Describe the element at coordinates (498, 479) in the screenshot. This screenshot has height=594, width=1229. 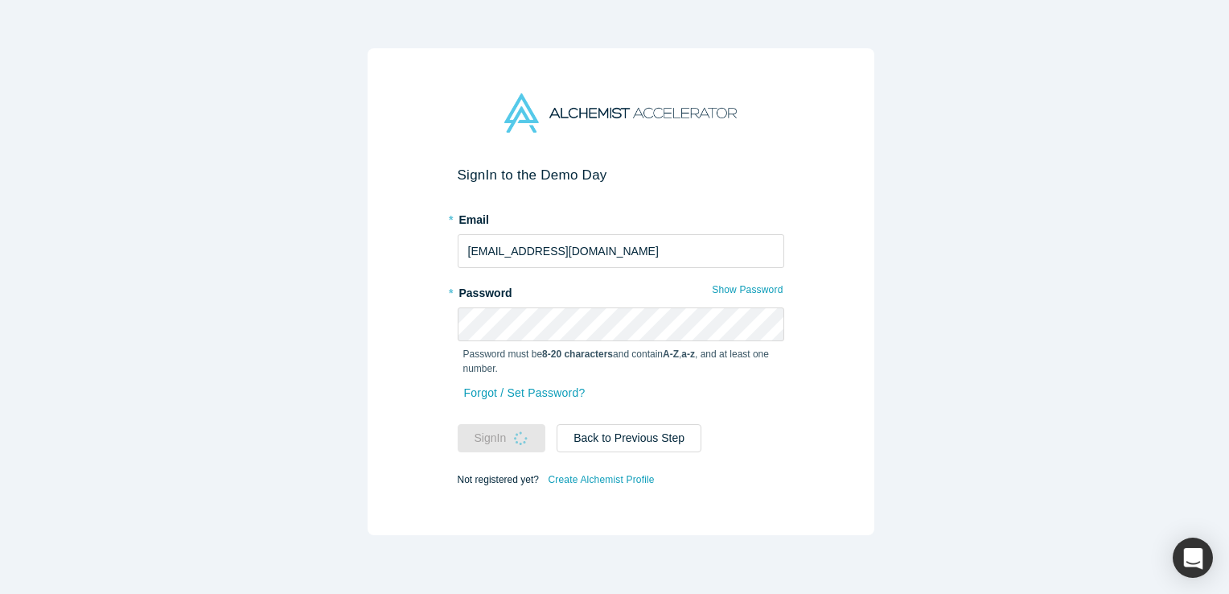
I see `span: Not registered yet?` at that location.